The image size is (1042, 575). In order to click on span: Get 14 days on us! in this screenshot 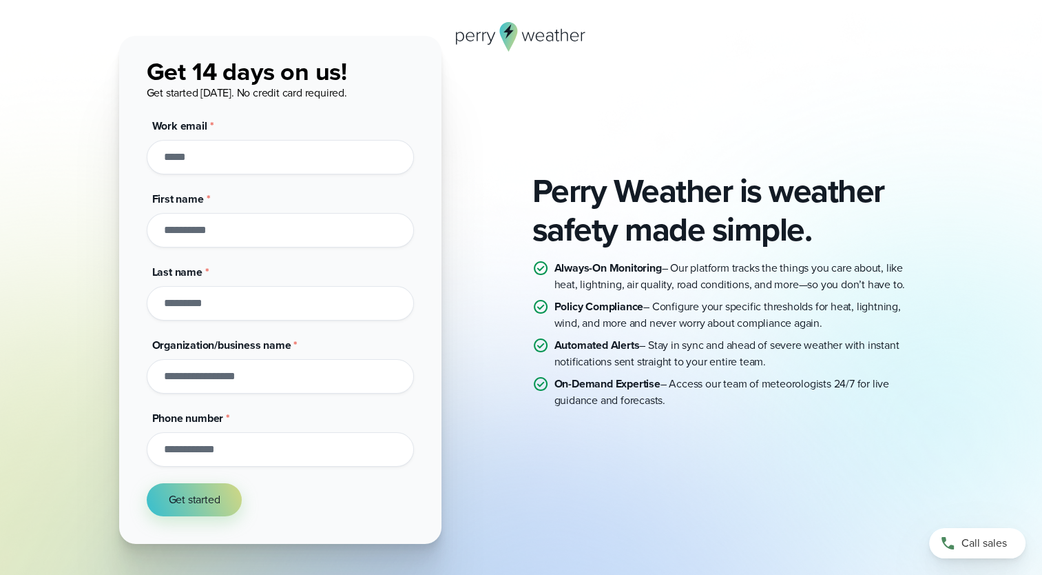, I will do `click(247, 71)`.